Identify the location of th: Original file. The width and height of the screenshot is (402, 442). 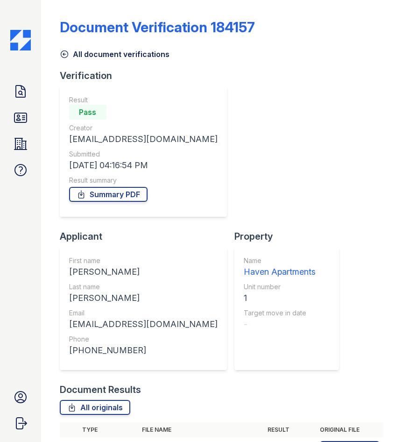
(350, 430).